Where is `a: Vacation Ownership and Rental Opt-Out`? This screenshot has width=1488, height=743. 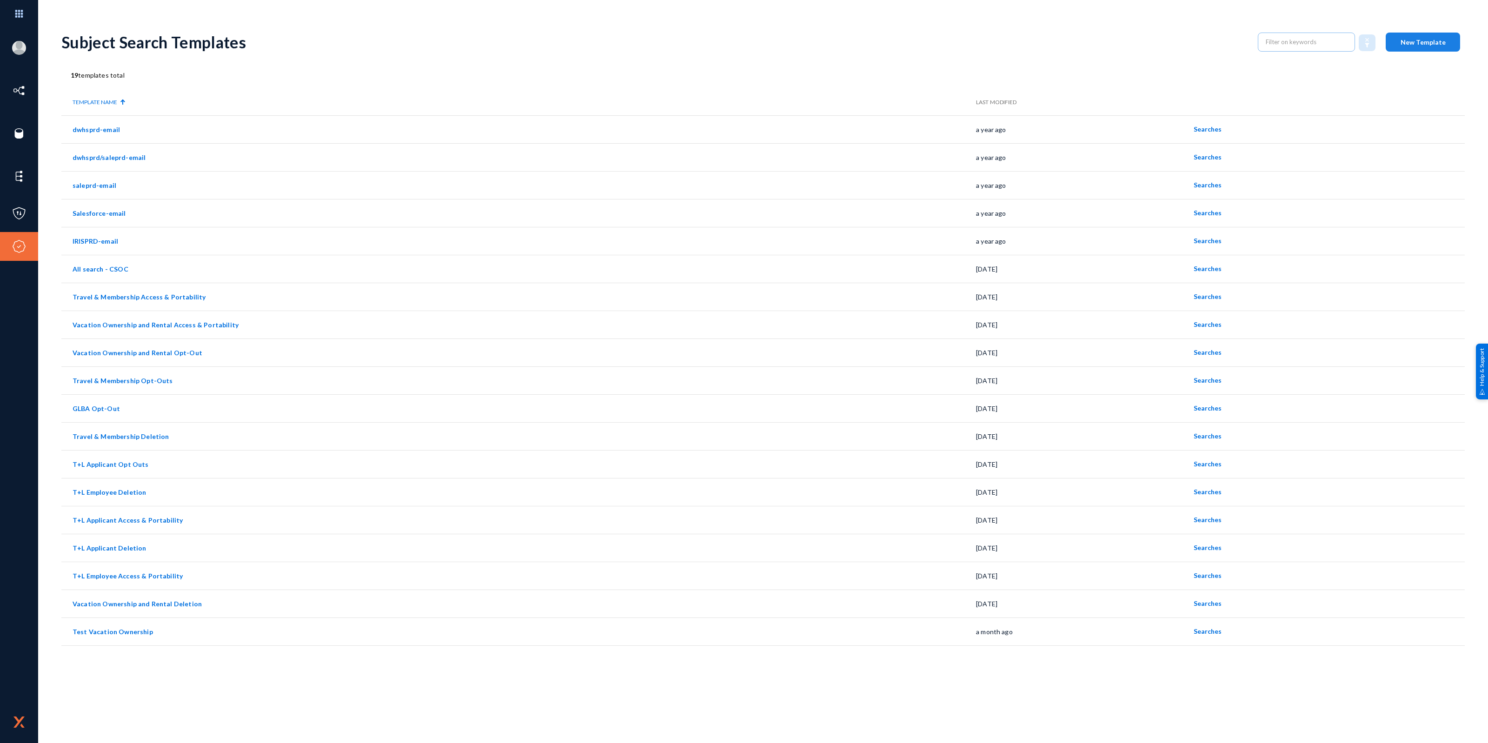
a: Vacation Ownership and Rental Opt-Out is located at coordinates (137, 352).